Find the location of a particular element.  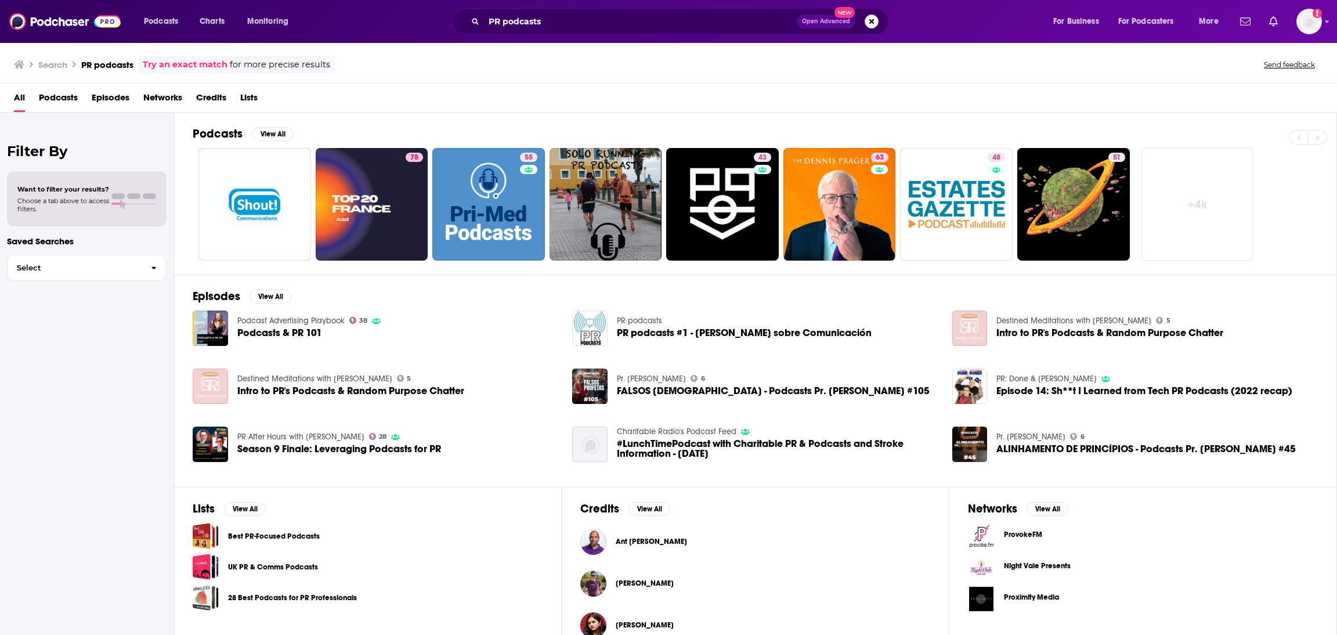

span: Podcasts is located at coordinates (161, 21).